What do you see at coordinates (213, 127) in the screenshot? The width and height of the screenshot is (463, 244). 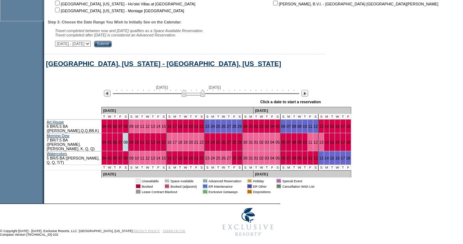 I see `a: 24` at bounding box center [213, 127].